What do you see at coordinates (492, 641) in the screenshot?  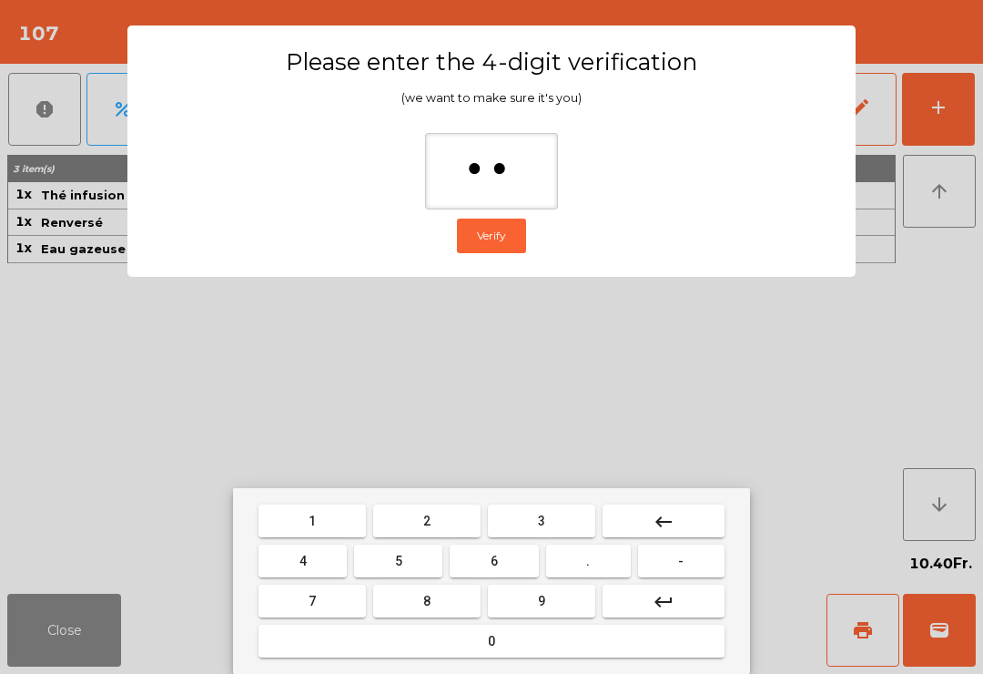 I see `span: 0` at bounding box center [492, 641].